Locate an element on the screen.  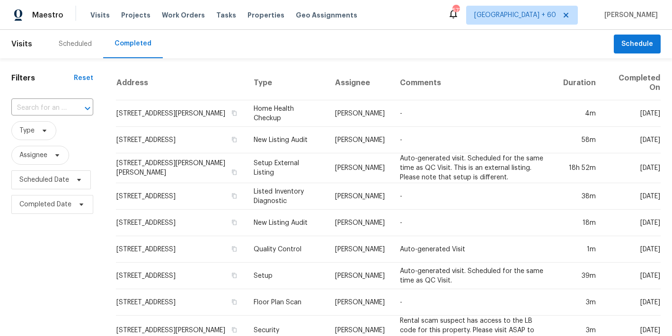
span: Work Orders is located at coordinates (183, 15).